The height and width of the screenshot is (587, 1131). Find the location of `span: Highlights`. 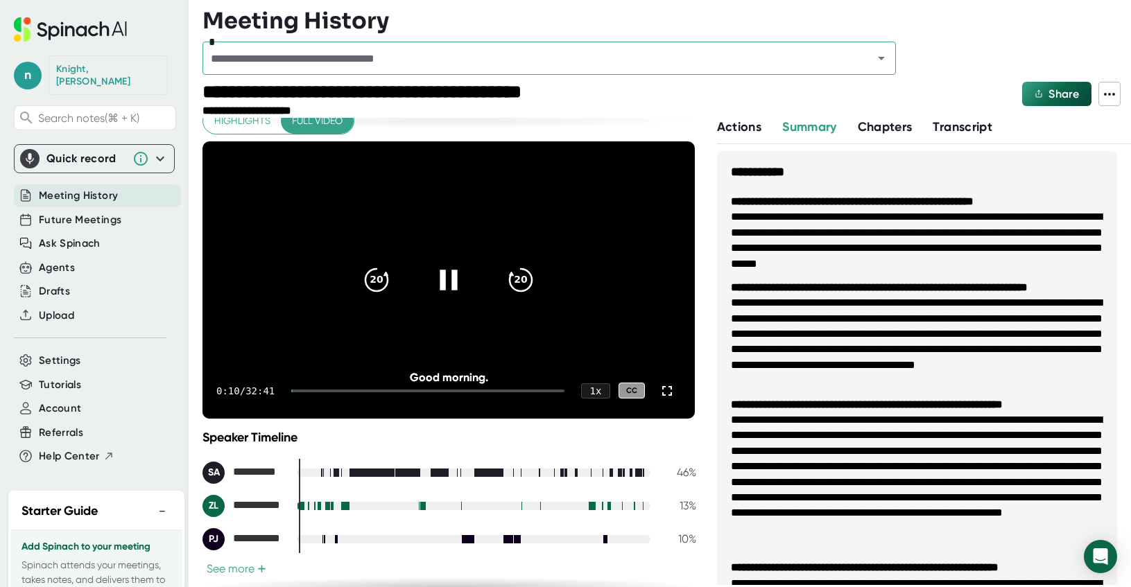

span: Highlights is located at coordinates (242, 121).